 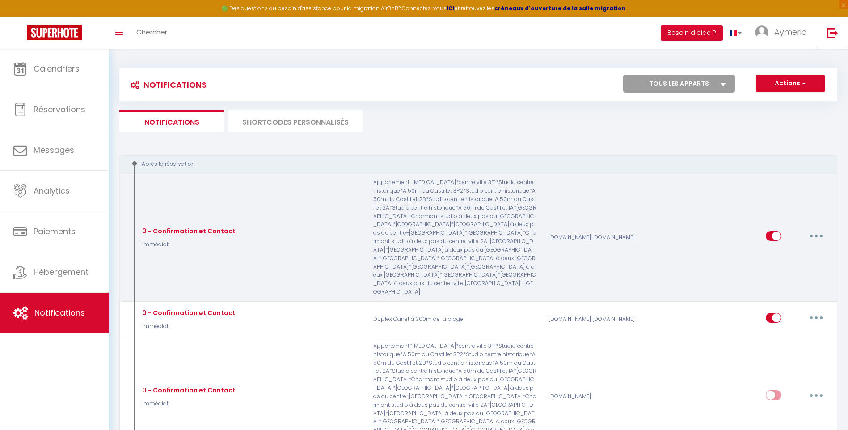 What do you see at coordinates (451, 8) in the screenshot?
I see `strong: ICI` at bounding box center [451, 8].